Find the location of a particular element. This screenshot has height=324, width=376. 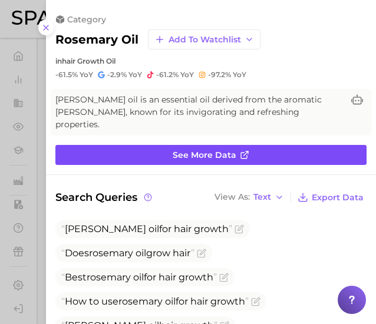

span: Best for hair growth is located at coordinates (139, 277).